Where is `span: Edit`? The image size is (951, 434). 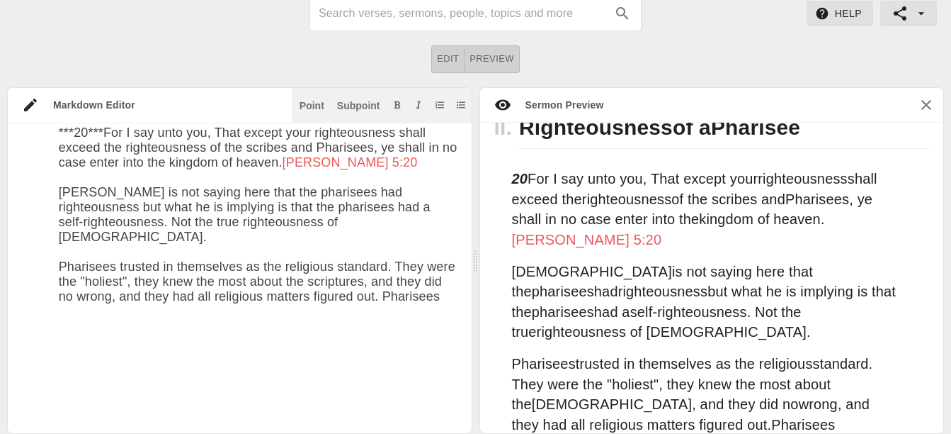
span: Edit is located at coordinates (448, 59).